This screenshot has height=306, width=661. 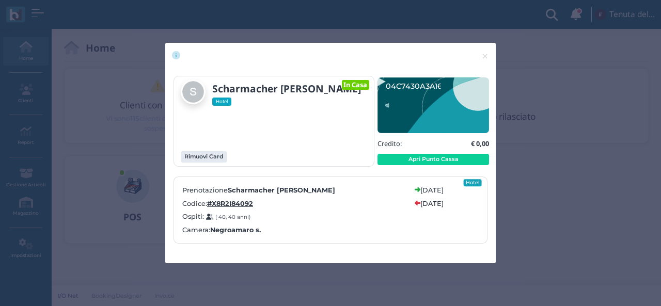 I want to click on img: Scharmacher Dietmar, so click(x=193, y=92).